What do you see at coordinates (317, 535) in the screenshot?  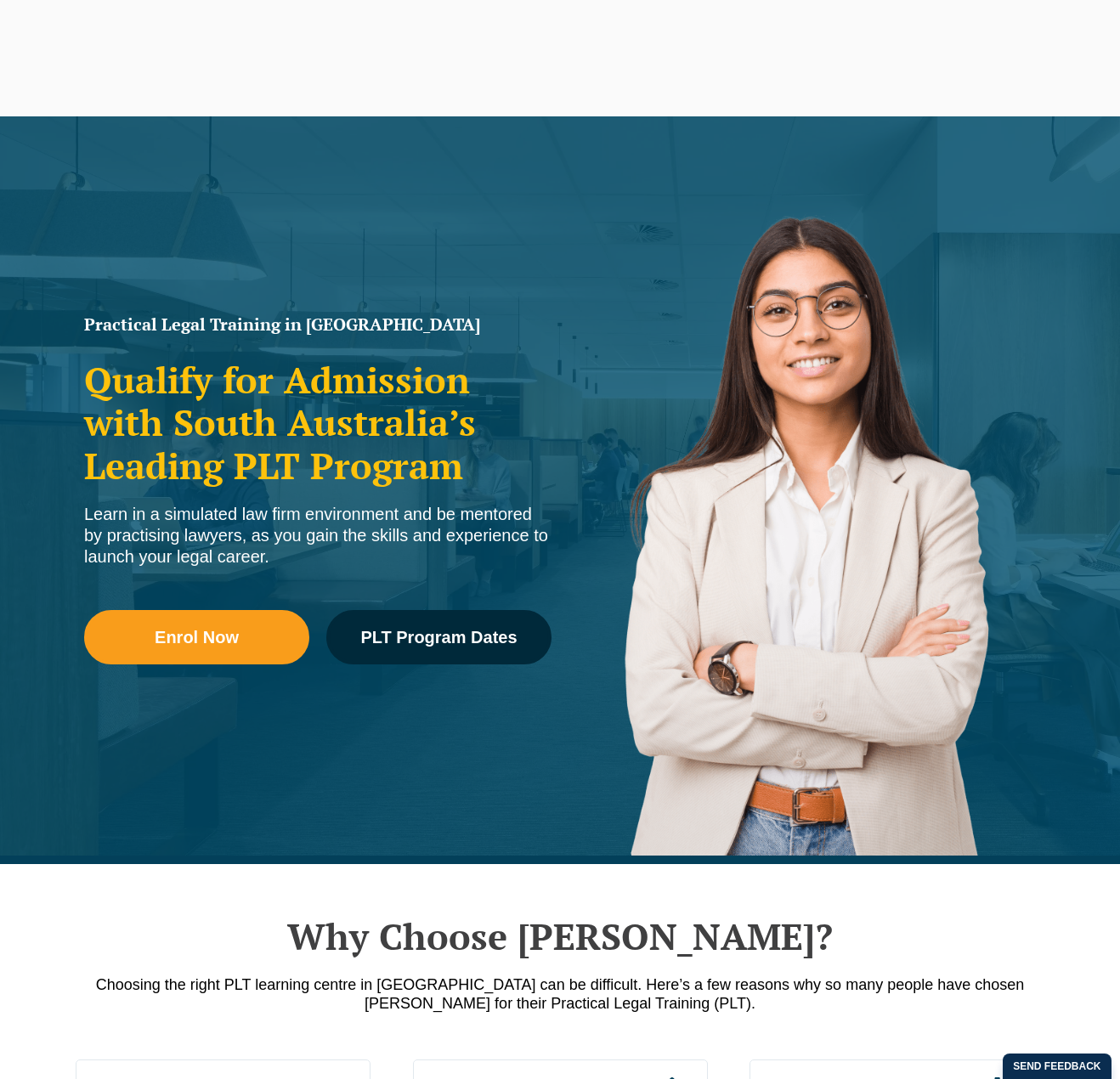 I see `div: Learn in a simulated law firm environment and be mentored by practising lawyers, as you gain the ...` at bounding box center [317, 535].